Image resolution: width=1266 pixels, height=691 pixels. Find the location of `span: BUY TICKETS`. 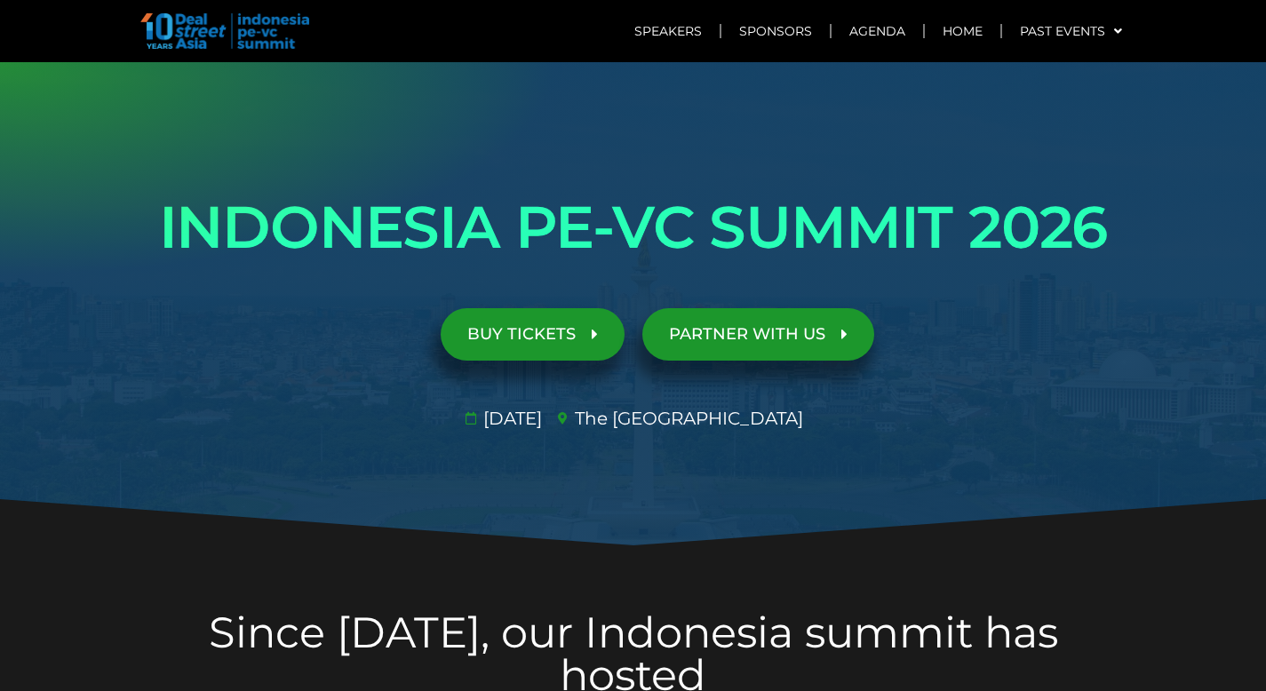

span: BUY TICKETS is located at coordinates (522, 334).